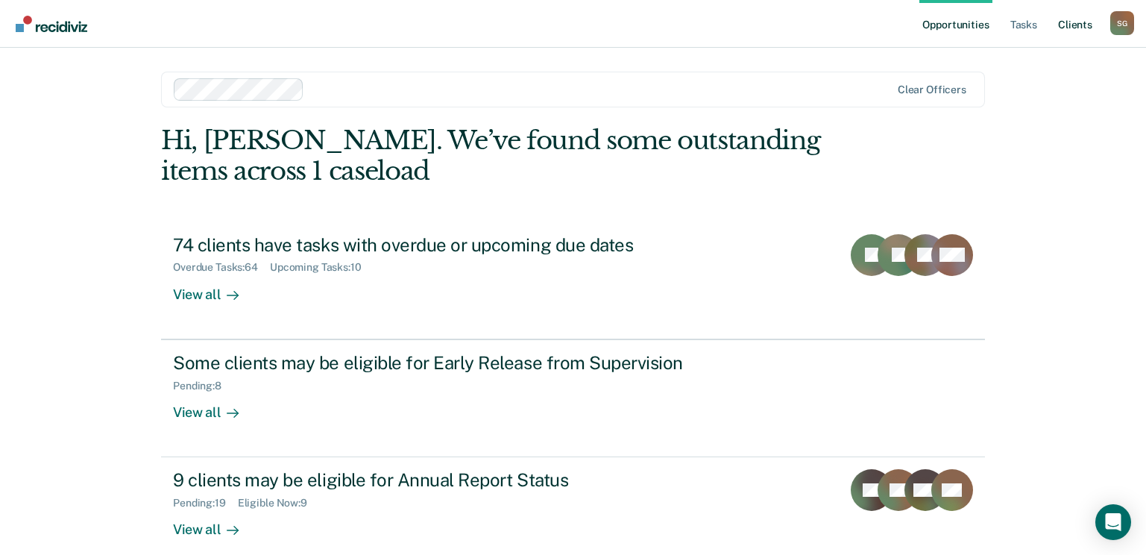 This screenshot has height=555, width=1146. I want to click on button: Profile dropdown button, so click(1122, 23).